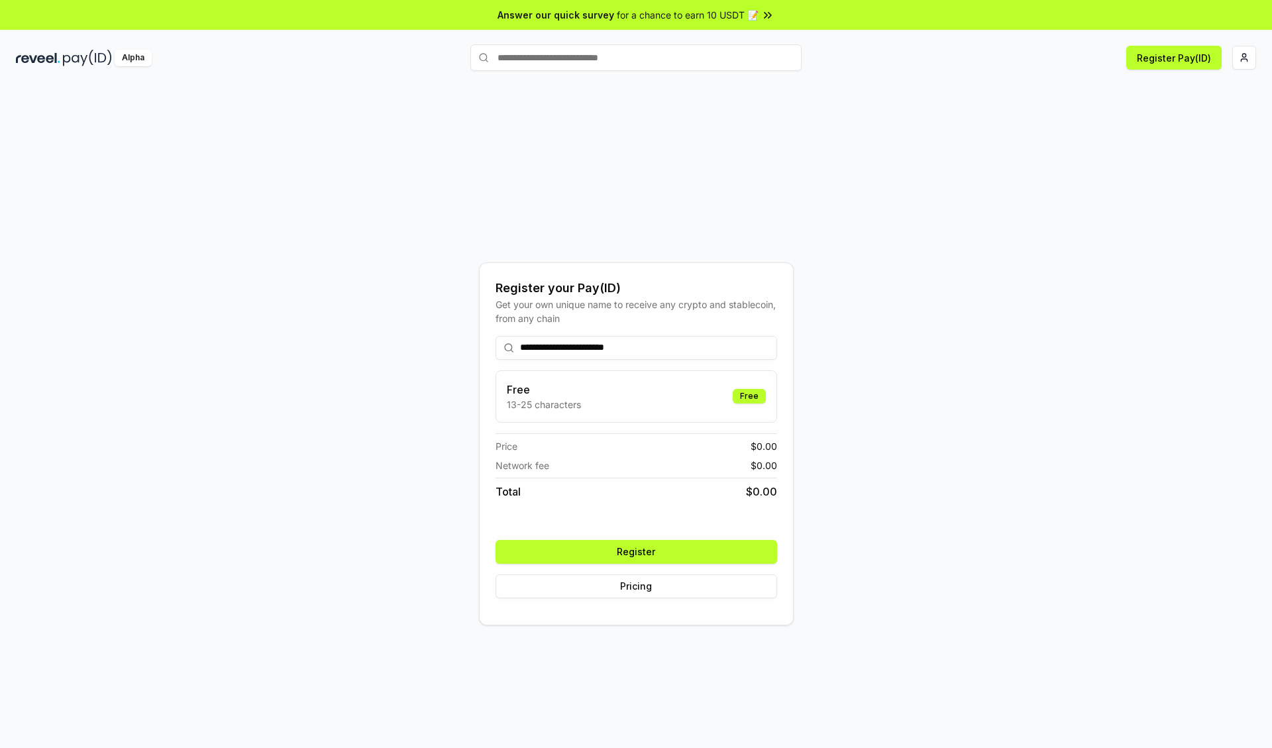 The height and width of the screenshot is (748, 1272). Describe the element at coordinates (544, 404) in the screenshot. I see `p: 13-25 characters` at that location.